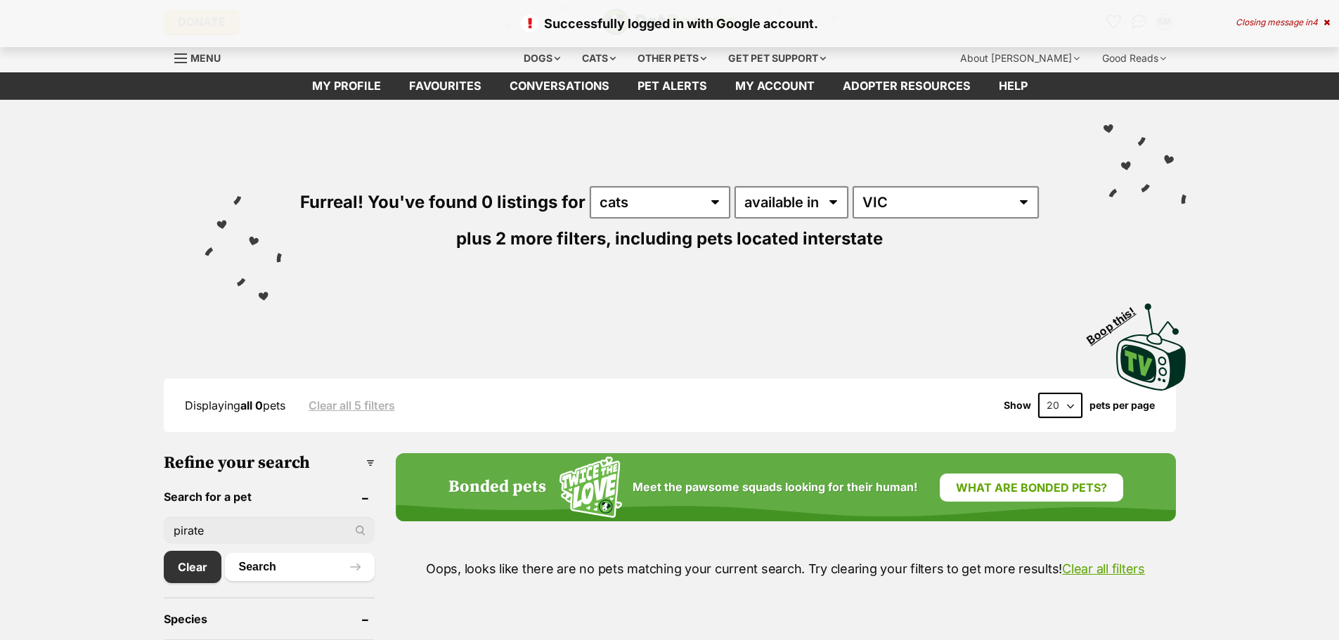 The width and height of the screenshot is (1339, 640). I want to click on div: Get pet support, so click(776, 58).